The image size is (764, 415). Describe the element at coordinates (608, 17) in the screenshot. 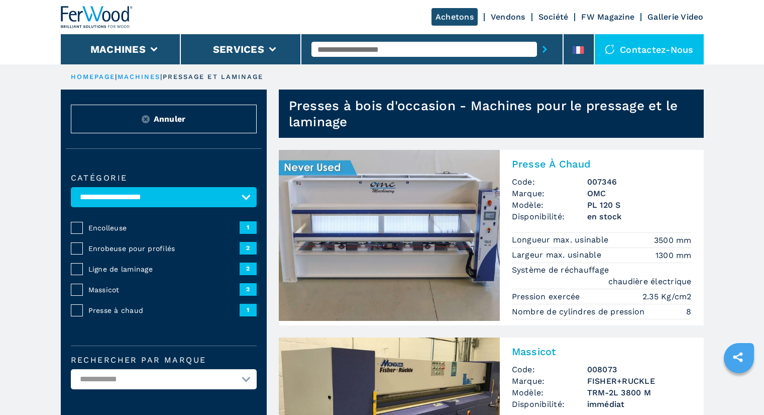

I see `a: FW Magazine` at that location.